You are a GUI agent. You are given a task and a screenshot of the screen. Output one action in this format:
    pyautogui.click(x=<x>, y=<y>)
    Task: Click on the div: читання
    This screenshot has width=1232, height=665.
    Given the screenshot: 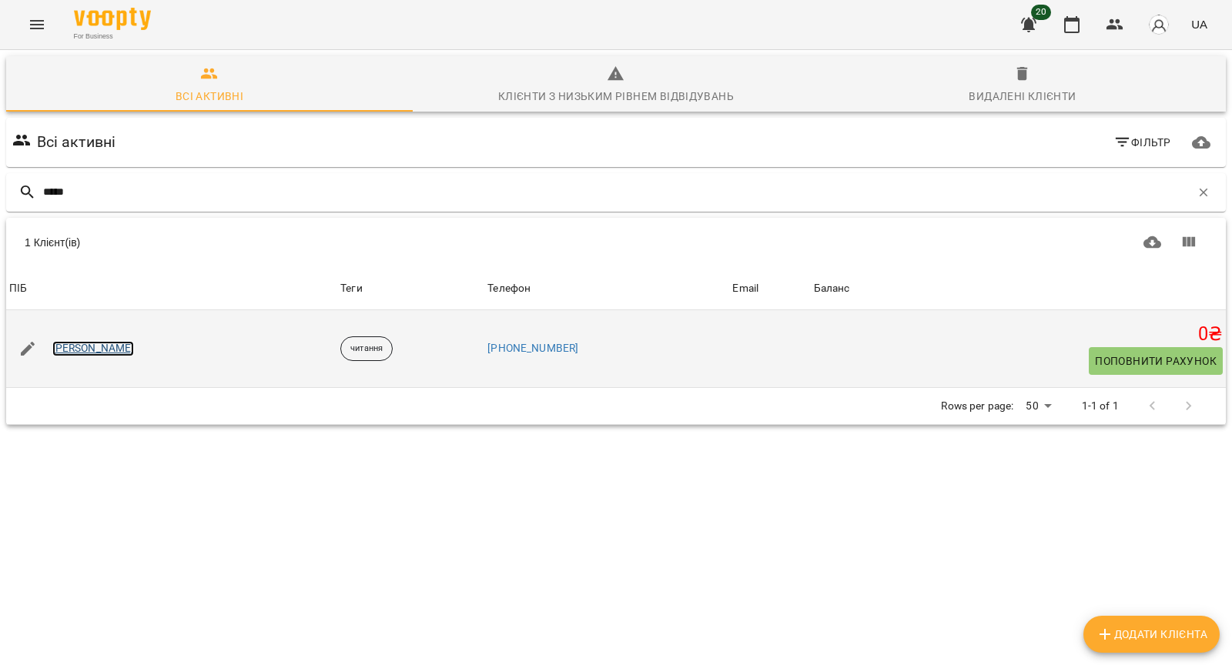 What is the action you would take?
    pyautogui.click(x=367, y=349)
    